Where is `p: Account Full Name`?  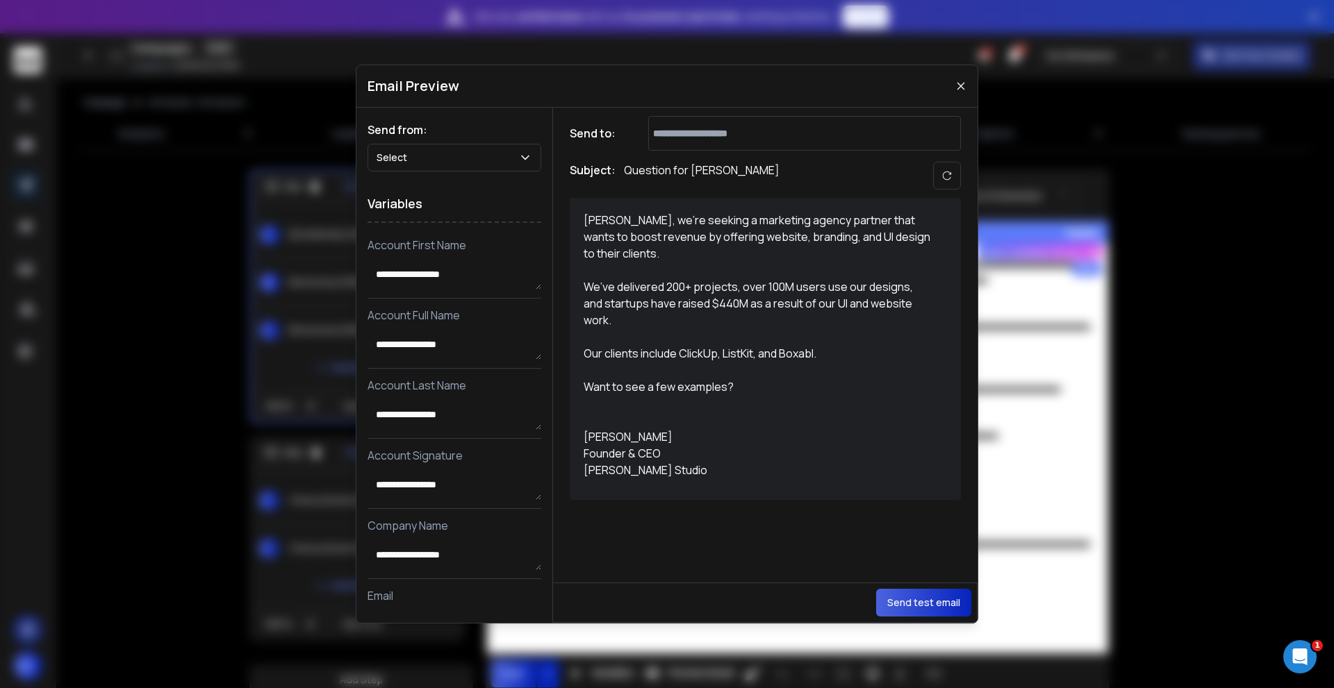 p: Account Full Name is located at coordinates (454, 315).